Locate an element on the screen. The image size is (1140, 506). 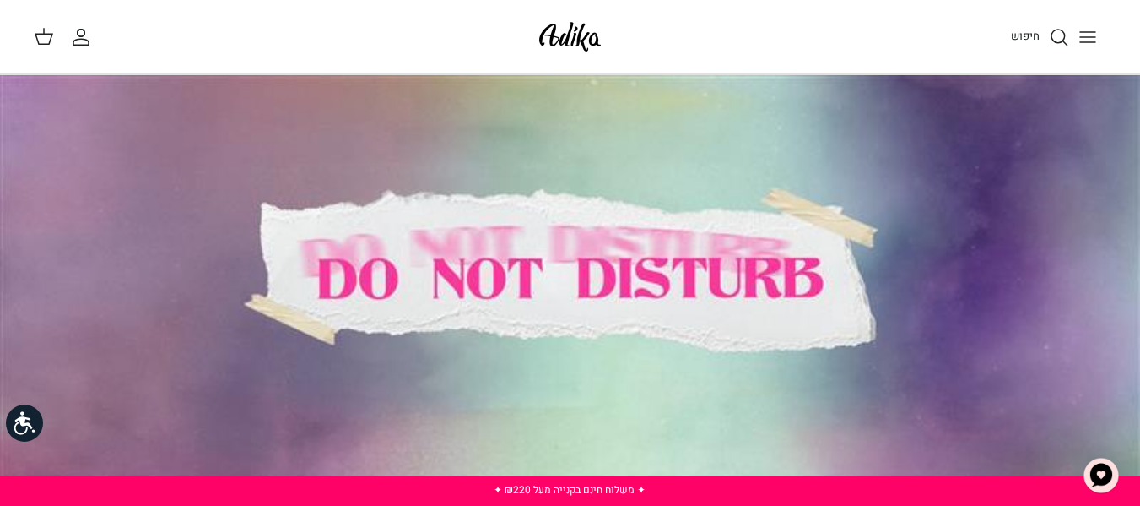
button: Toggle menu is located at coordinates (1088, 37).